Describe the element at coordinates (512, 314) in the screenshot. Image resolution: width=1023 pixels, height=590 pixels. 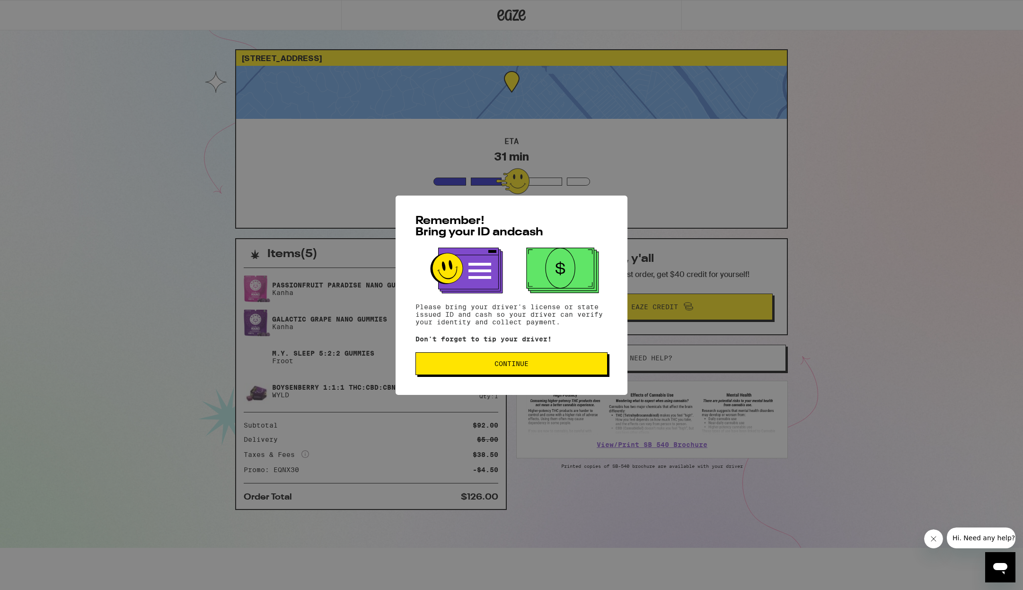
I see `p: Please bring your driver's license or state issued ID and cash so your driver can verify your ide...` at that location.